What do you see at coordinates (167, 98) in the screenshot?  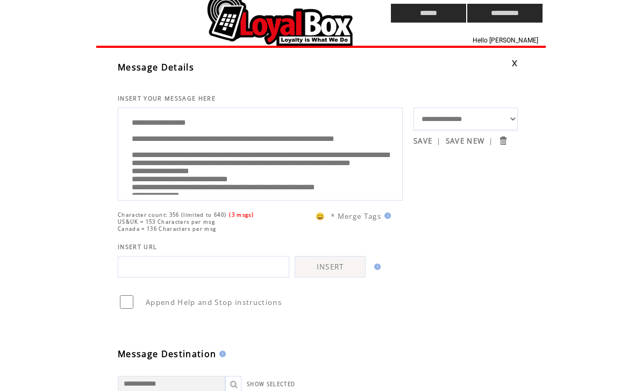 I see `span: INSERT YOUR MESSAGE HERE` at bounding box center [167, 98].